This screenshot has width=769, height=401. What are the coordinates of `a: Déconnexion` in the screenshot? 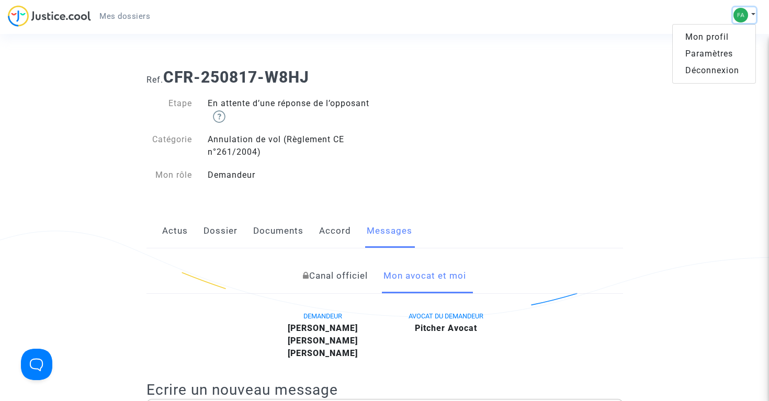 It's located at (714, 71).